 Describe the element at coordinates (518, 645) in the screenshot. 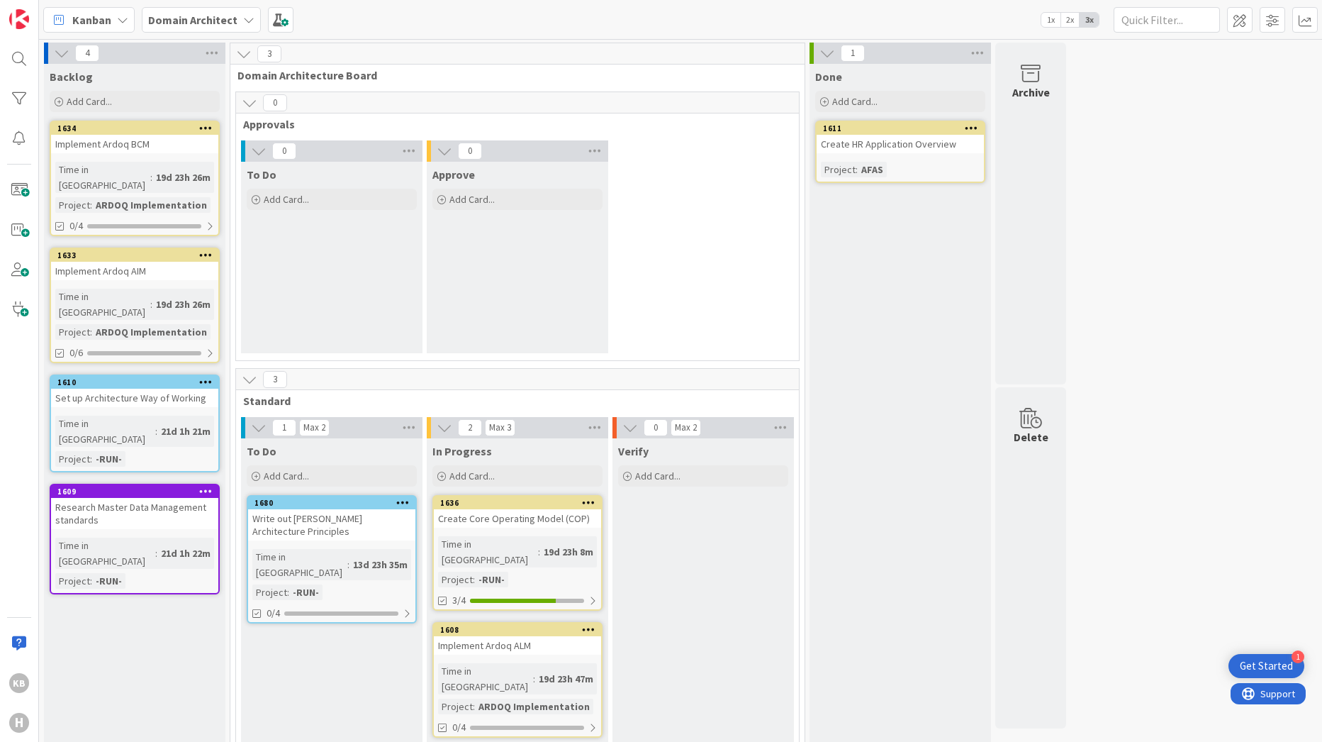

I see `div: Implement Ardoq ALM` at that location.